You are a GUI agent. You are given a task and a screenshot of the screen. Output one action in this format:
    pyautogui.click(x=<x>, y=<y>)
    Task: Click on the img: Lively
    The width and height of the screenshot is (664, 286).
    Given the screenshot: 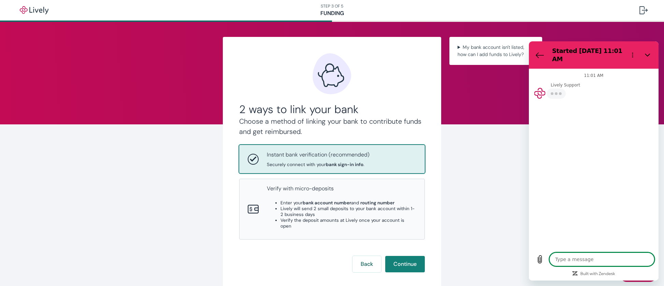 What is the action you would take?
    pyautogui.click(x=34, y=10)
    